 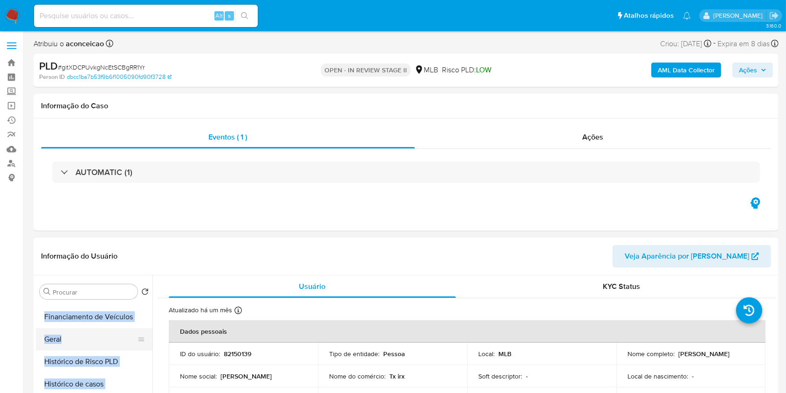 I want to click on button: search-icon, so click(x=244, y=16).